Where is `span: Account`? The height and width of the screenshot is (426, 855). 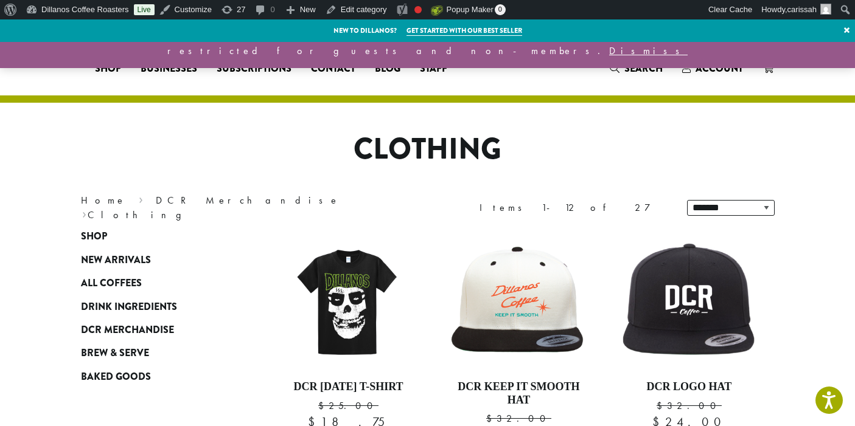 span: Account is located at coordinates (719, 68).